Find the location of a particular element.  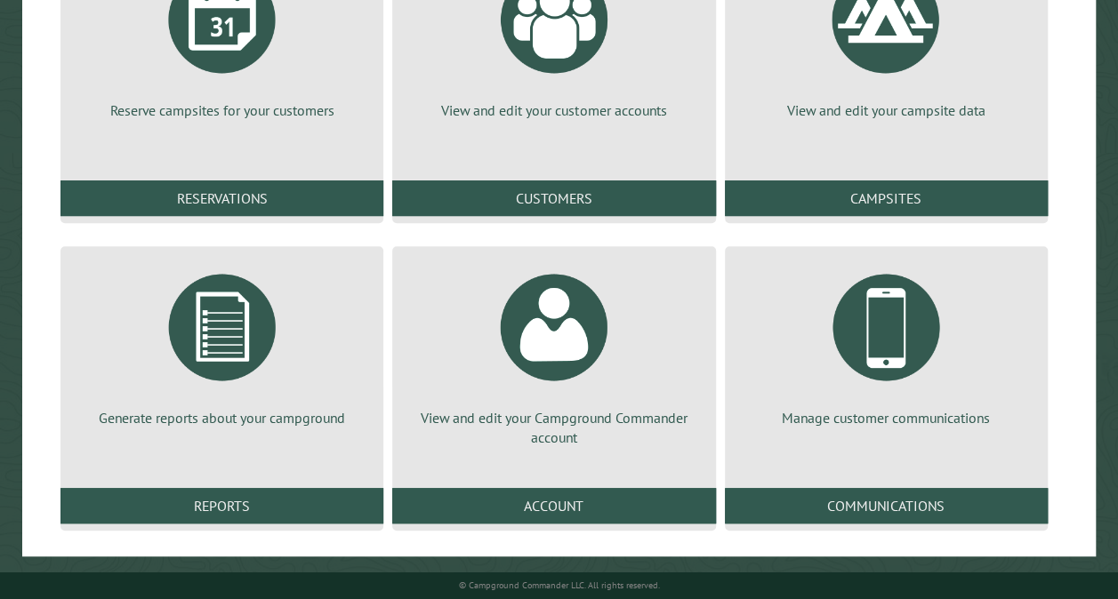

p: View and edit your Campground Commander account is located at coordinates (553, 428).